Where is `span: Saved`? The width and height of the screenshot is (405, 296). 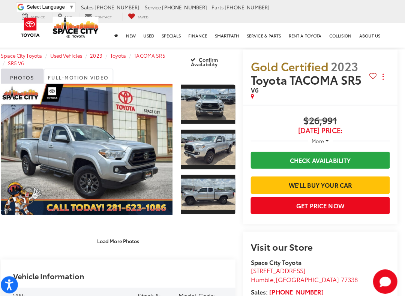
span: Saved is located at coordinates (147, 16).